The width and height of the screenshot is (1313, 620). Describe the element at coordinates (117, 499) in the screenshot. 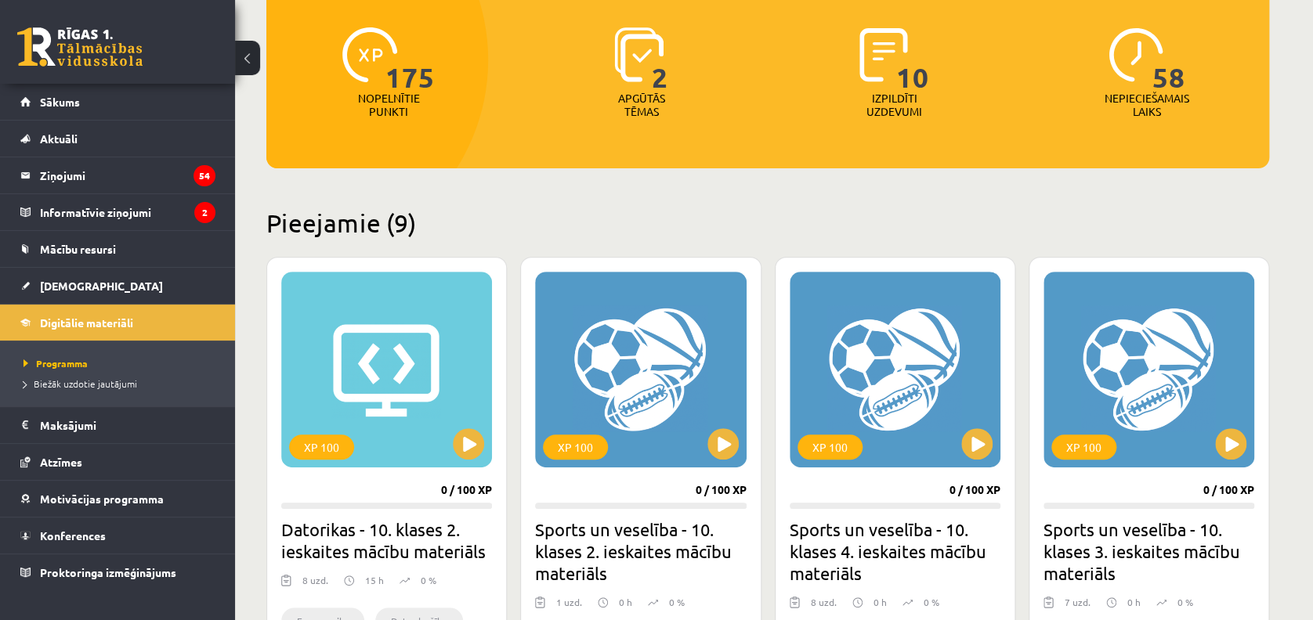

I see `a: Motivācijas programma` at that location.